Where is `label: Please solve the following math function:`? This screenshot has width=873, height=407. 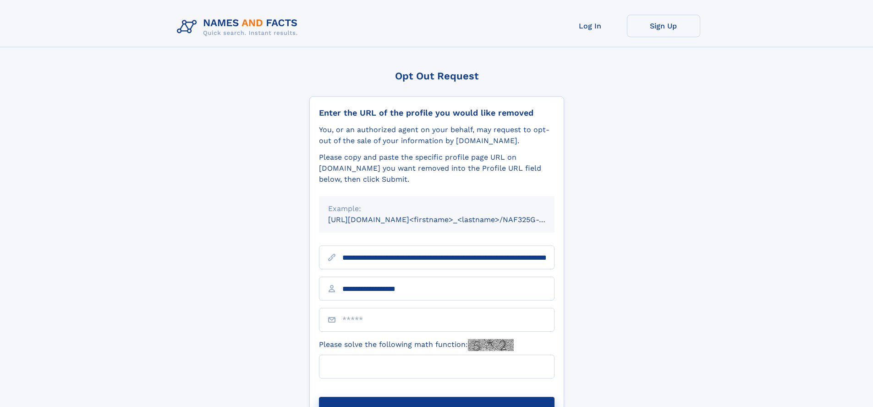 label: Please solve the following math function: is located at coordinates (416, 345).